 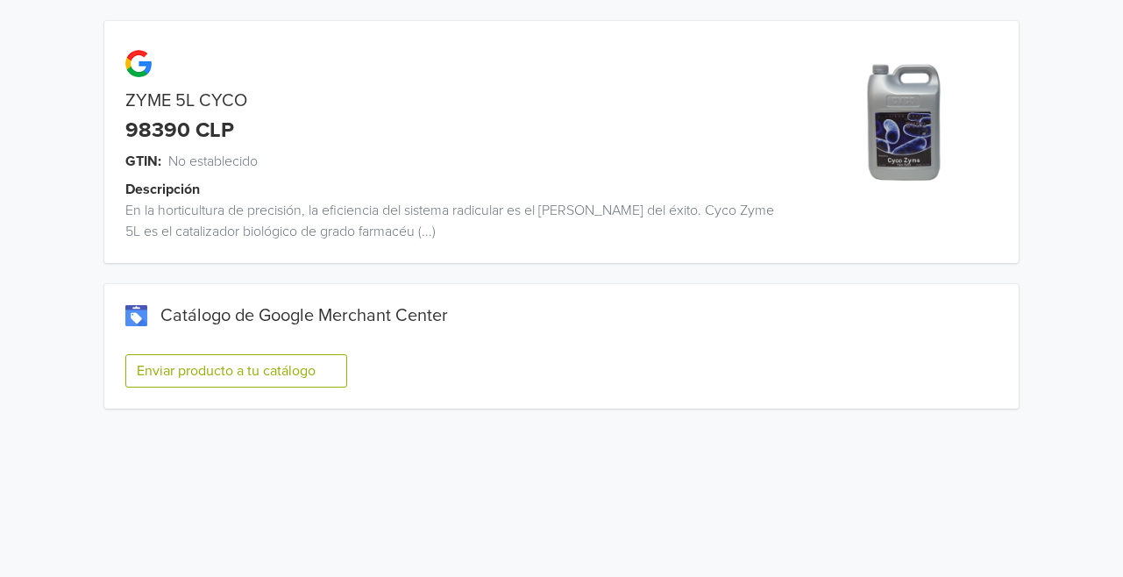 I want to click on button: Enviar producto a tu catálogo, so click(x=236, y=371).